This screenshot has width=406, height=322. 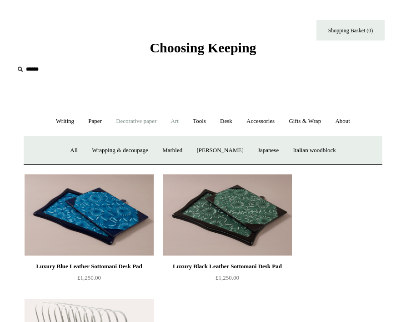 I want to click on a: Wrapping & decoupage, so click(x=120, y=150).